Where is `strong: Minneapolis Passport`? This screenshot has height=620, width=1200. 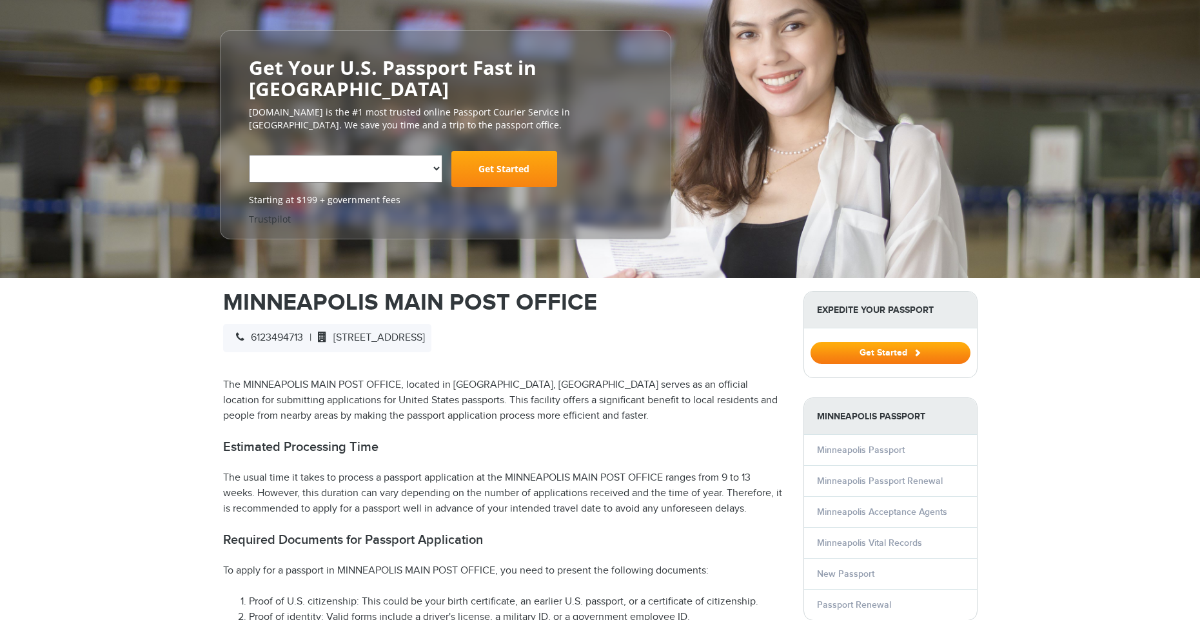 strong: Minneapolis Passport is located at coordinates (891, 416).